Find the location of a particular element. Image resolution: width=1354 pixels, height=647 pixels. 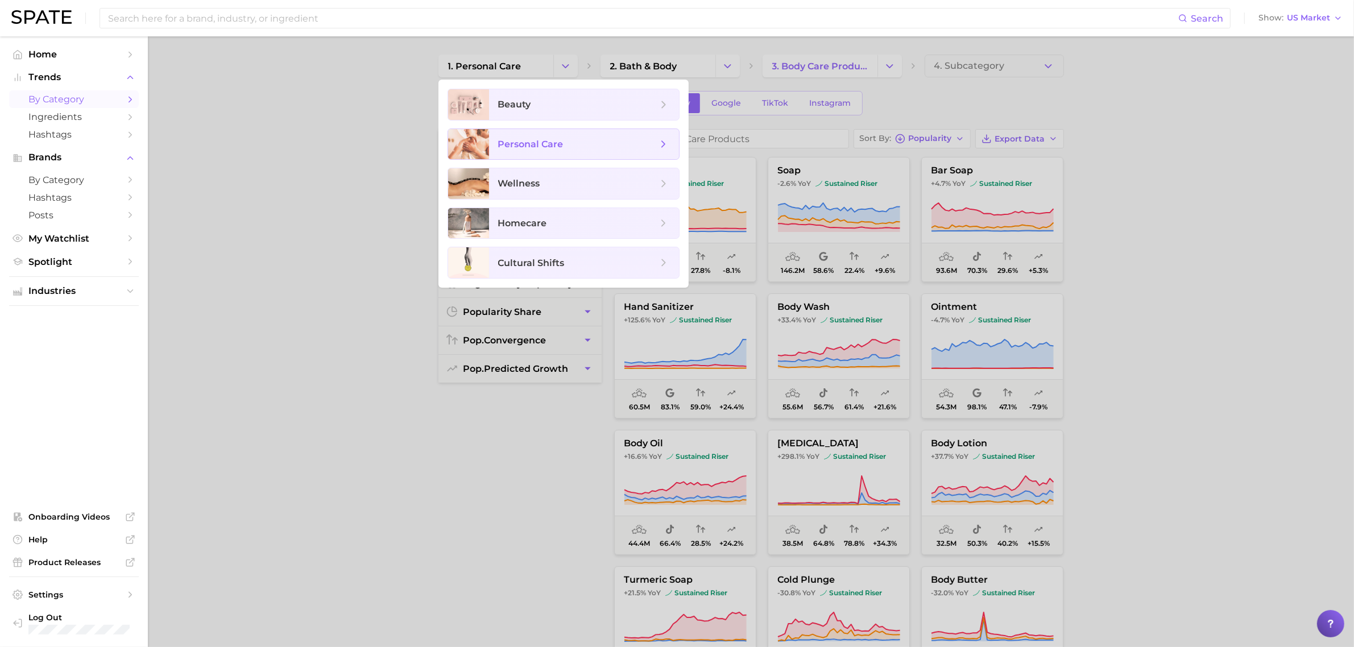

a: Spotlight is located at coordinates (74, 262).